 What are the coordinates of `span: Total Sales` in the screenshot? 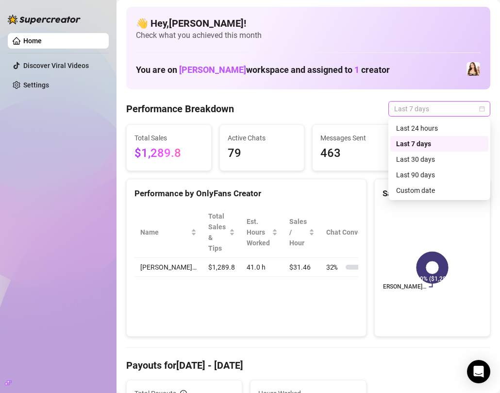 It's located at (169, 138).